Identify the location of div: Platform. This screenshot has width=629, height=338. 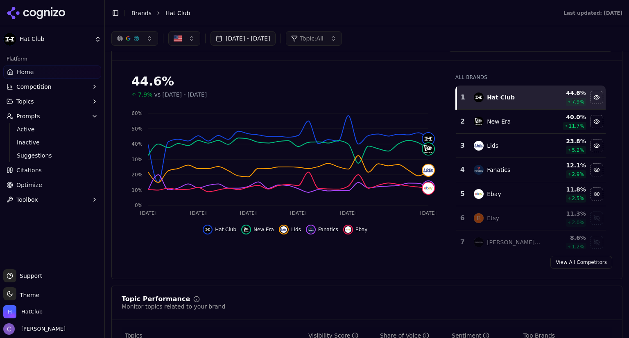
(52, 59).